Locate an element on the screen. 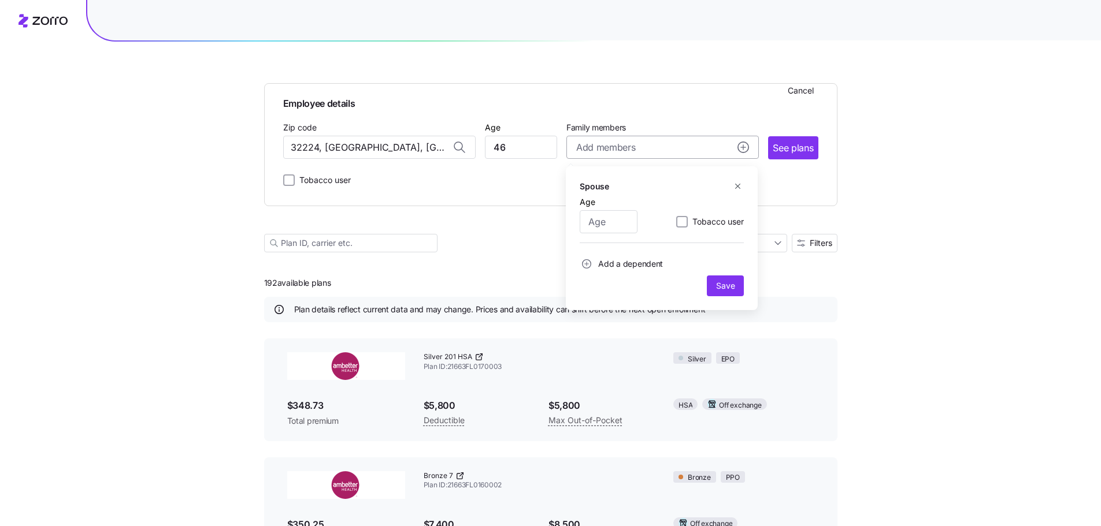  div: Add membersadd icon is located at coordinates (662, 239).